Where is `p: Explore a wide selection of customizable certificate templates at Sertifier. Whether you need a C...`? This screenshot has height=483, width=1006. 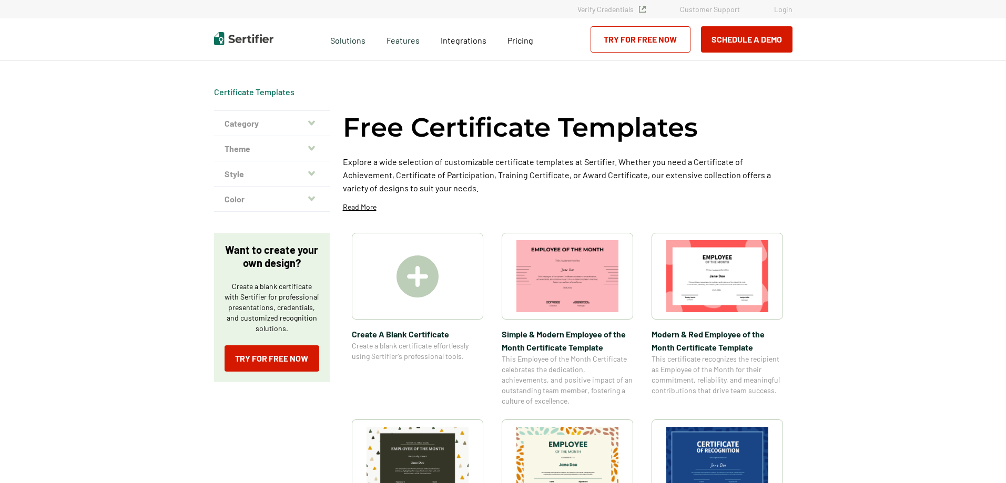
p: Explore a wide selection of customizable certificate templates at Sertifier. Whether you need a C... is located at coordinates (567, 175).